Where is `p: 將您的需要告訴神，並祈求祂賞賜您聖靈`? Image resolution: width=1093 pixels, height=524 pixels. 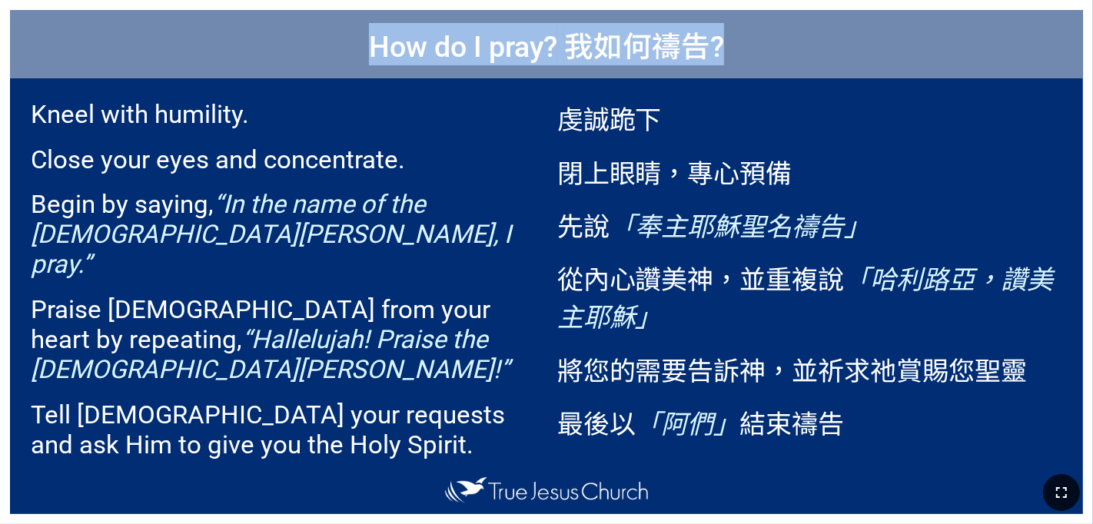 p: 將您的需要告訴神，並祈求祂賞賜您聖靈 is located at coordinates (809, 369).